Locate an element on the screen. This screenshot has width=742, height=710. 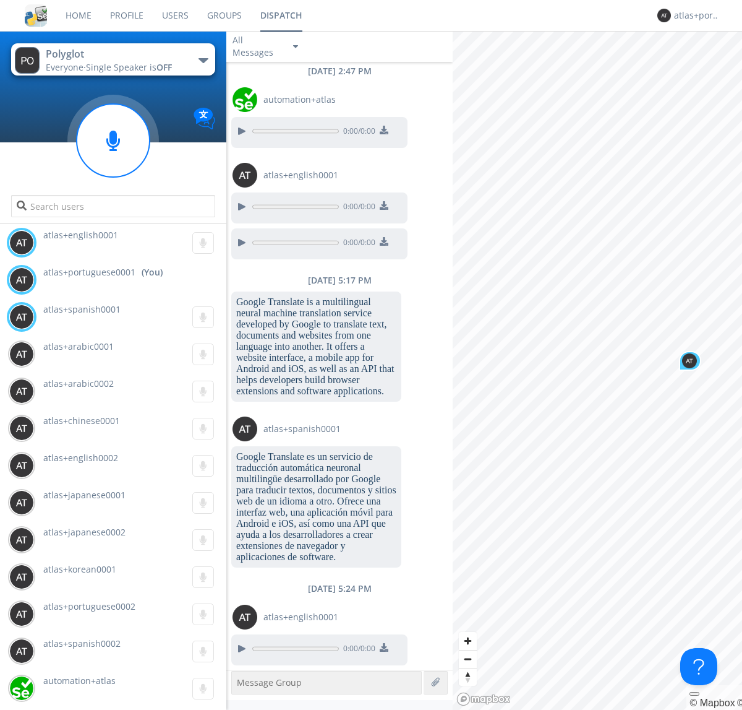
span: Zoom out is located at coordinates (468, 659).